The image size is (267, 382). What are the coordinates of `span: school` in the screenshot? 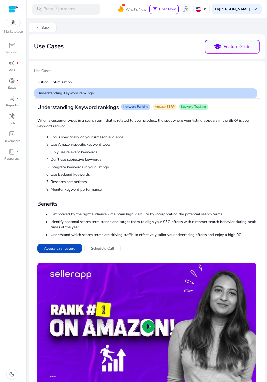 It's located at (217, 46).